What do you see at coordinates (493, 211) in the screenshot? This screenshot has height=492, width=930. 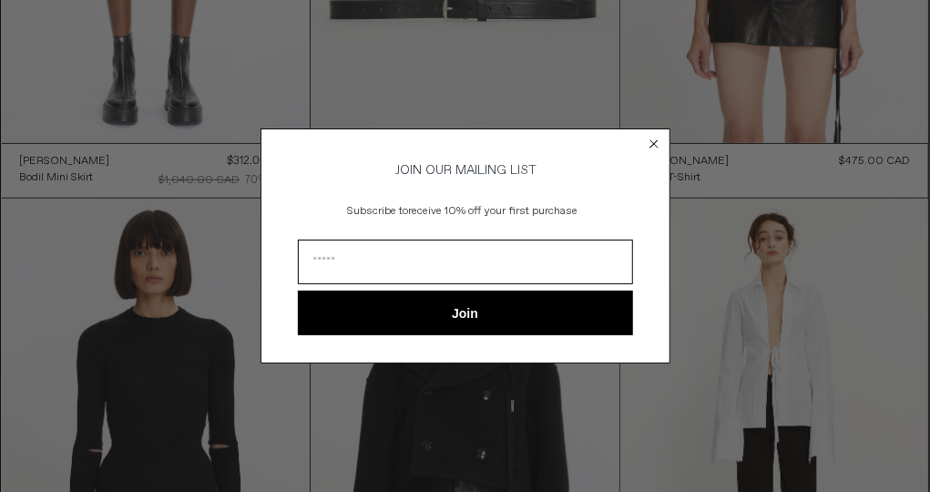 I see `span: receive 10% off your first purchase` at bounding box center [493, 211].